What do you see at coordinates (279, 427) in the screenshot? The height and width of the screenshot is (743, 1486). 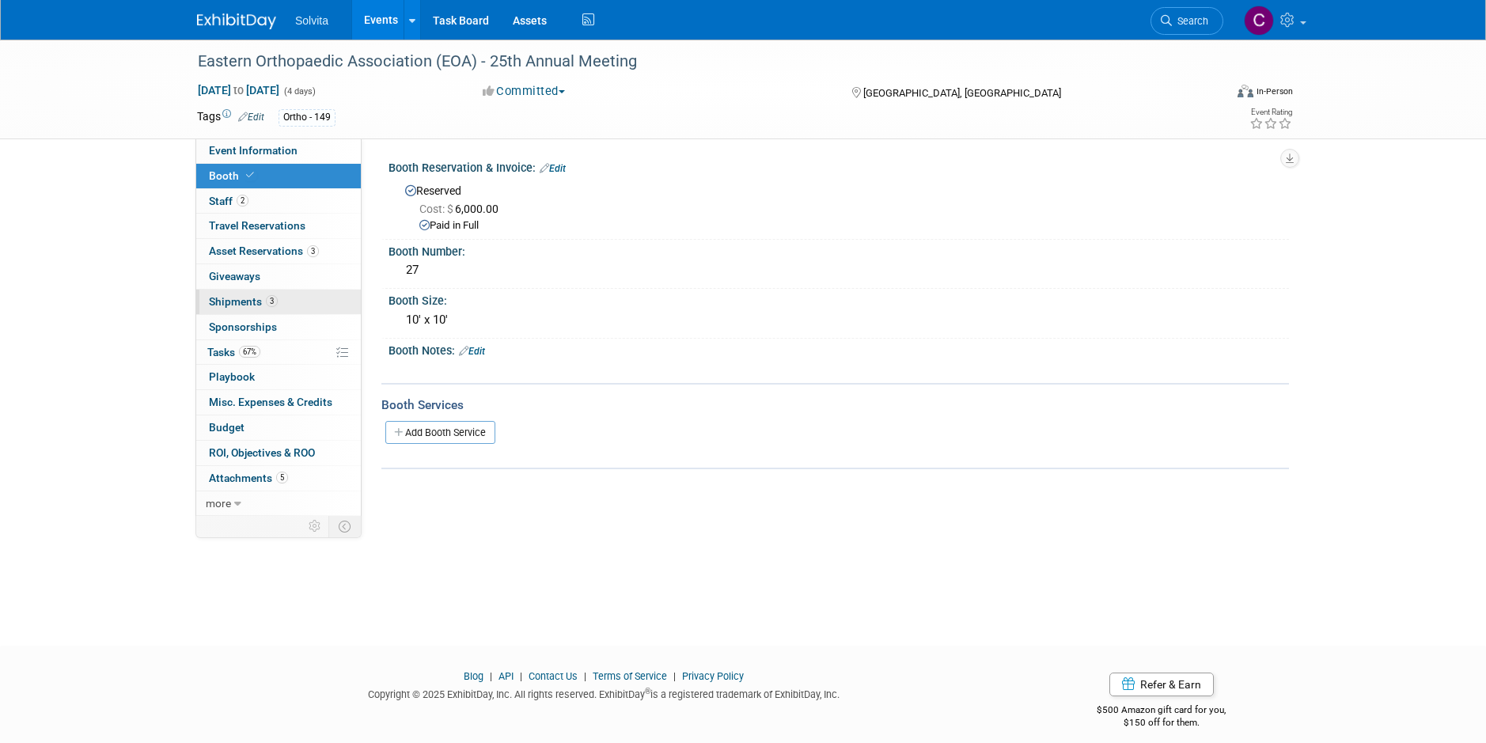 I see `a: Budget` at bounding box center [279, 427].